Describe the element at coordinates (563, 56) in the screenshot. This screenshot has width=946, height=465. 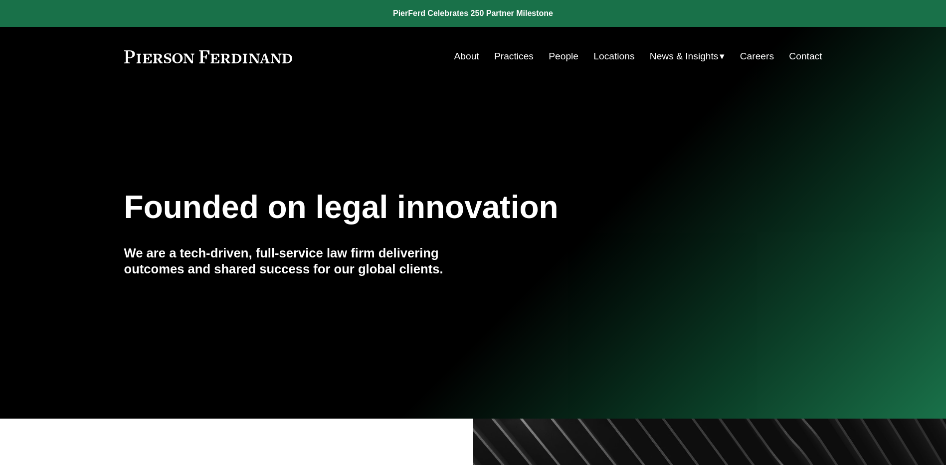
I see `a: People` at that location.